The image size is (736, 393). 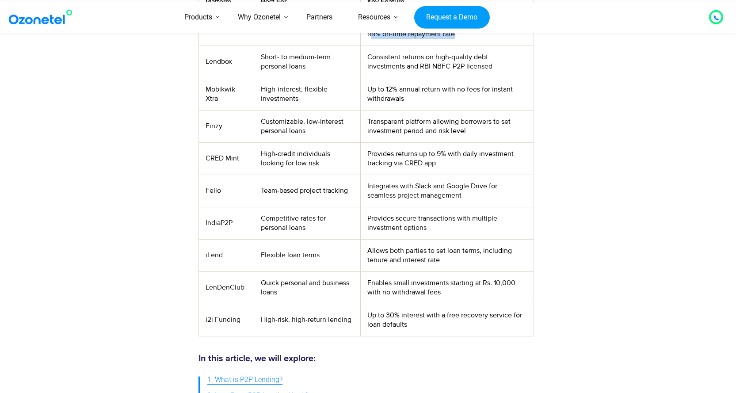 What do you see at coordinates (307, 223) in the screenshot?
I see `td: Competitive rates for personal loans` at bounding box center [307, 223].